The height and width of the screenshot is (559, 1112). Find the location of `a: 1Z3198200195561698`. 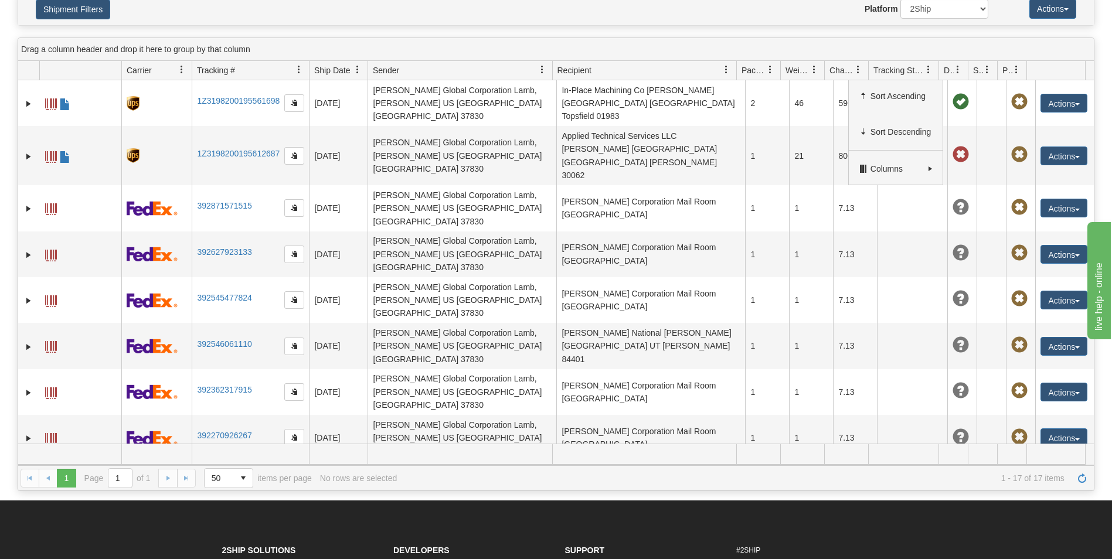

a: 1Z3198200195561698 is located at coordinates (238, 101).